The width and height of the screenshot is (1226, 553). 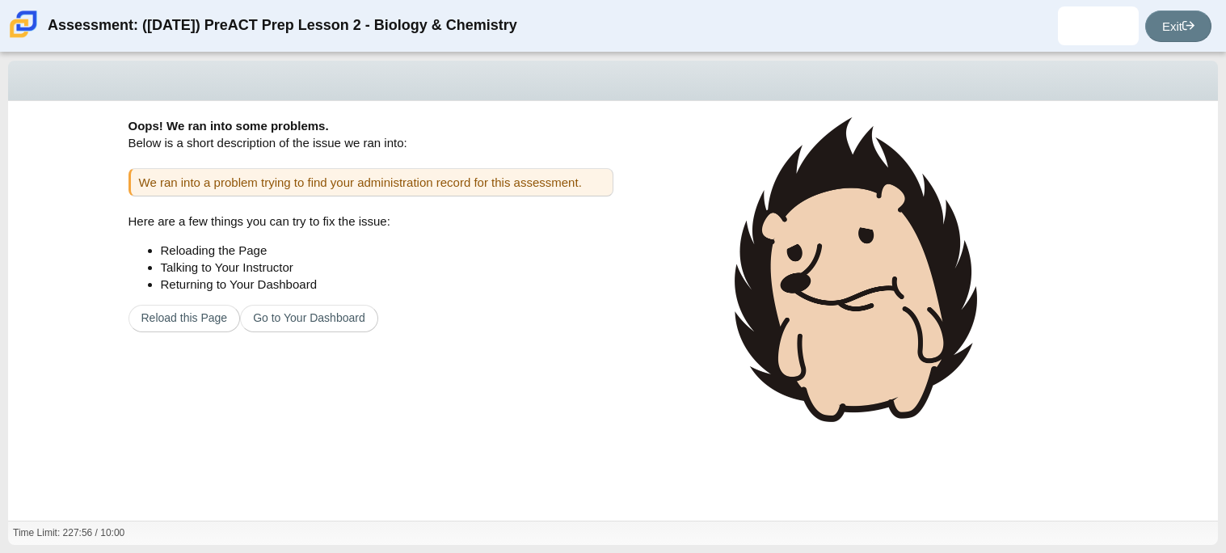 What do you see at coordinates (360, 182) in the screenshot?
I see `span: We ran into a problem trying to find your administration record for this assessment.` at bounding box center [360, 182].